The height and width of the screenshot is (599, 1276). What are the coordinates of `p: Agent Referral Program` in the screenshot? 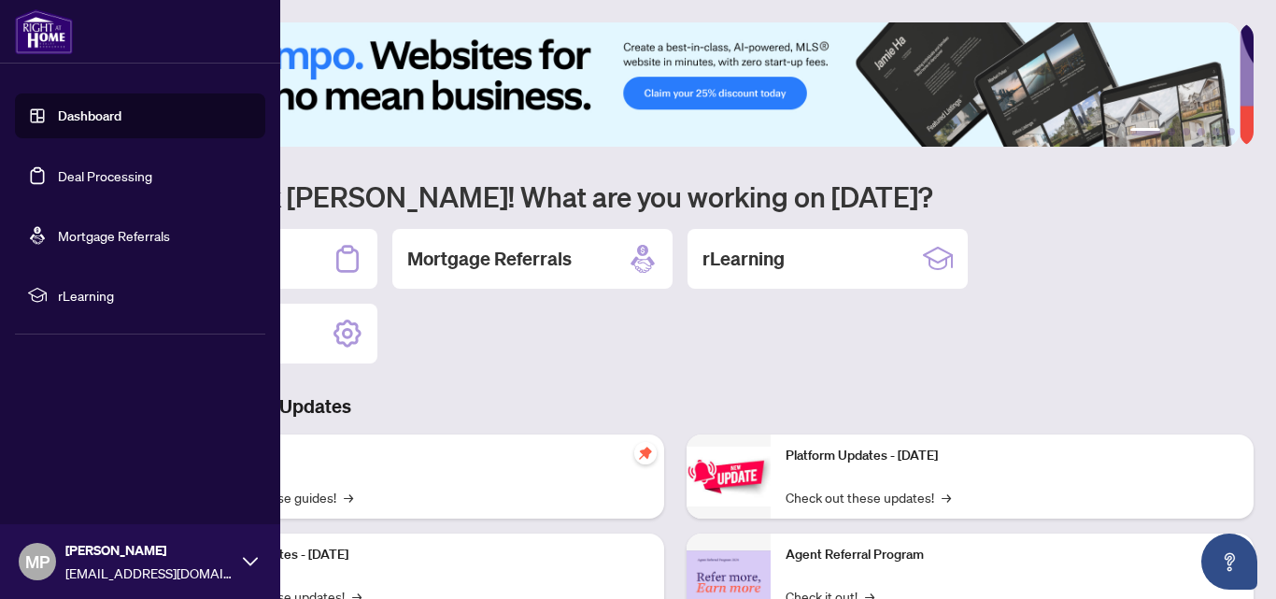 It's located at (1012, 555).